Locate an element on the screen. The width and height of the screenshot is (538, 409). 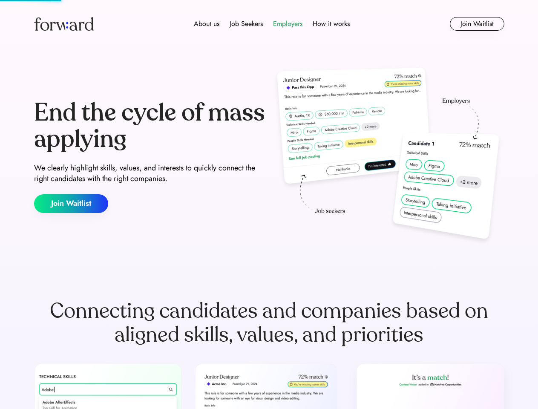
div: We clearly highlight skills, values, and interests to quickly connect the right candidates with t... is located at coordinates (150, 173).